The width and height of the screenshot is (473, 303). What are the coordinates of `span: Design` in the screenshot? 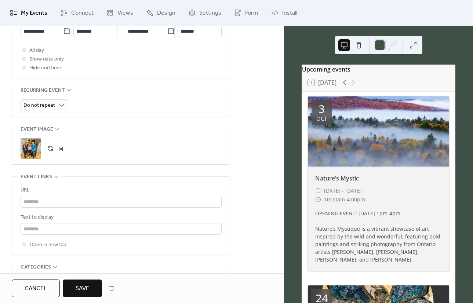 It's located at (166, 13).